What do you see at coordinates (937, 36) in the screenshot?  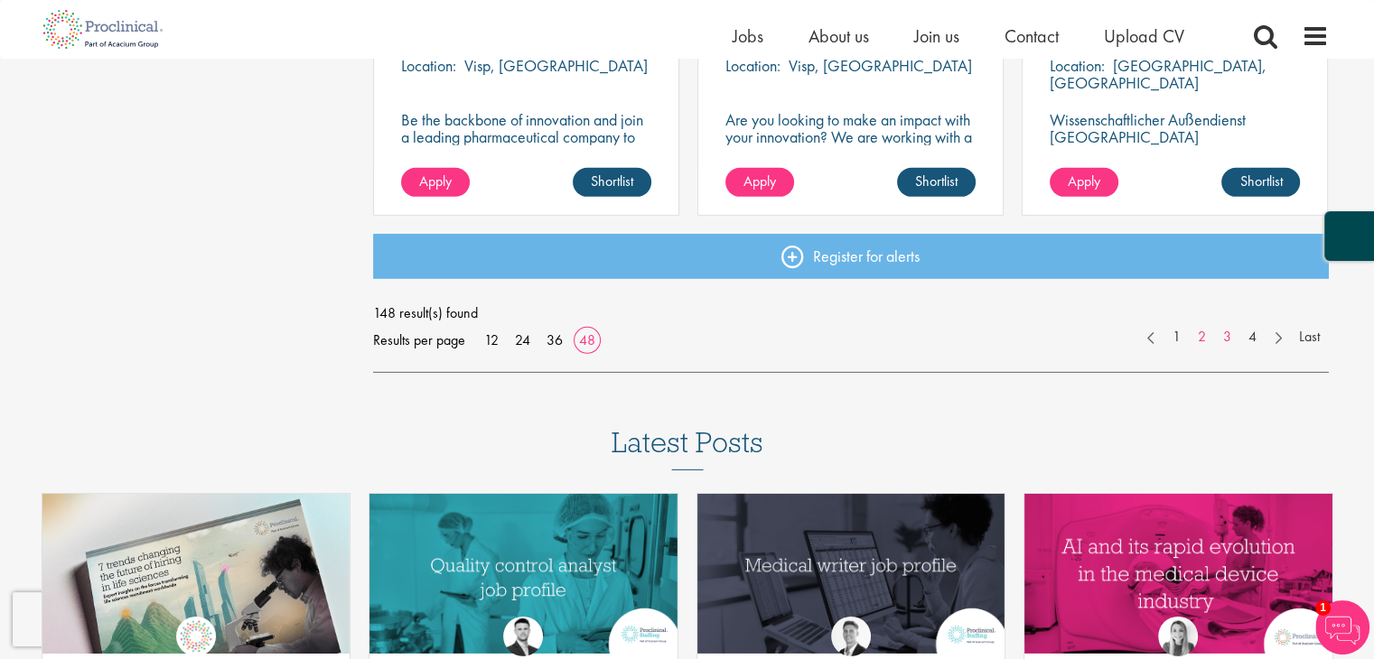 I see `span: Join us` at bounding box center [937, 36].